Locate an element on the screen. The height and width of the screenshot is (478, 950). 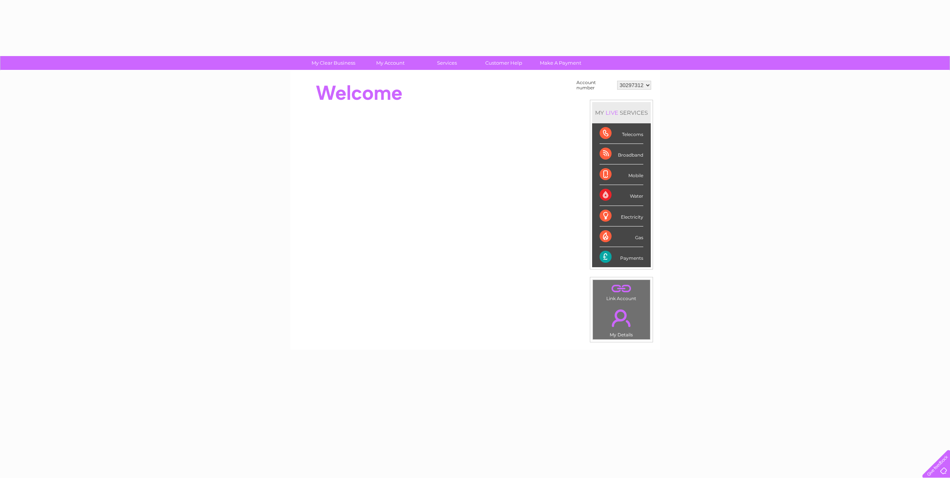
a: Services is located at coordinates (447, 63).